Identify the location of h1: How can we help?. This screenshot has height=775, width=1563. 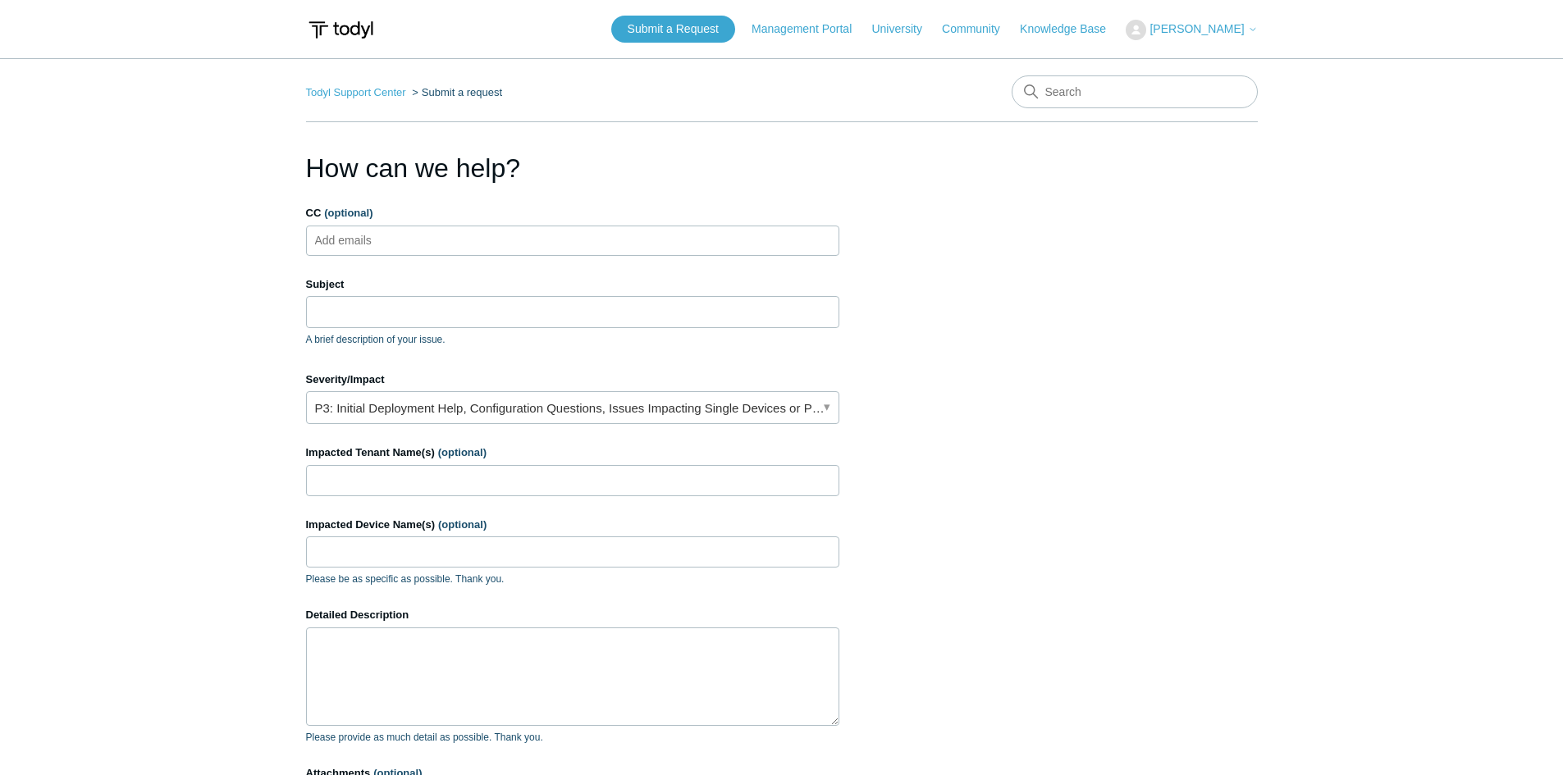
(573, 168).